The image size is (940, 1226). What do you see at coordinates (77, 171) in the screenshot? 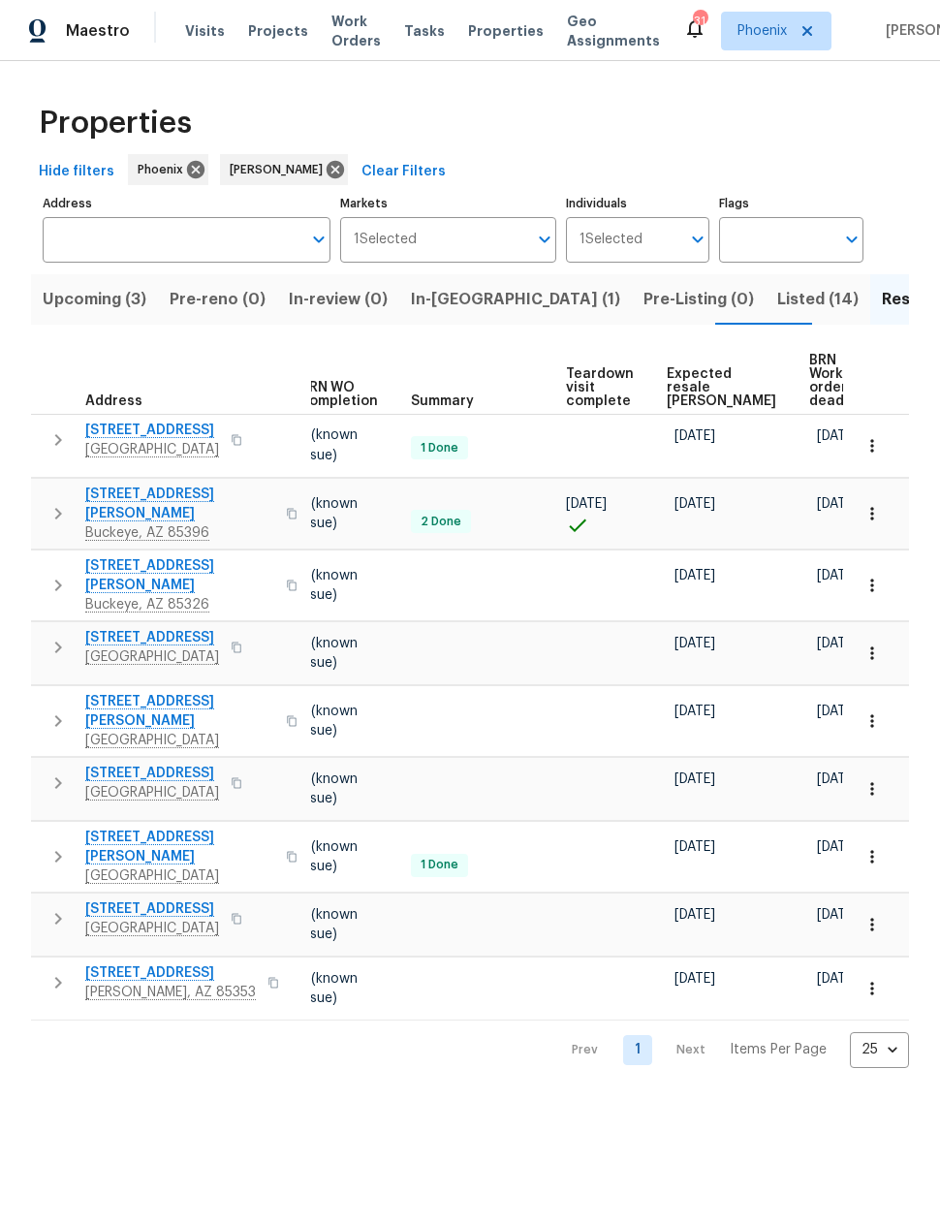
I see `button: Hide filters` at bounding box center [77, 171].